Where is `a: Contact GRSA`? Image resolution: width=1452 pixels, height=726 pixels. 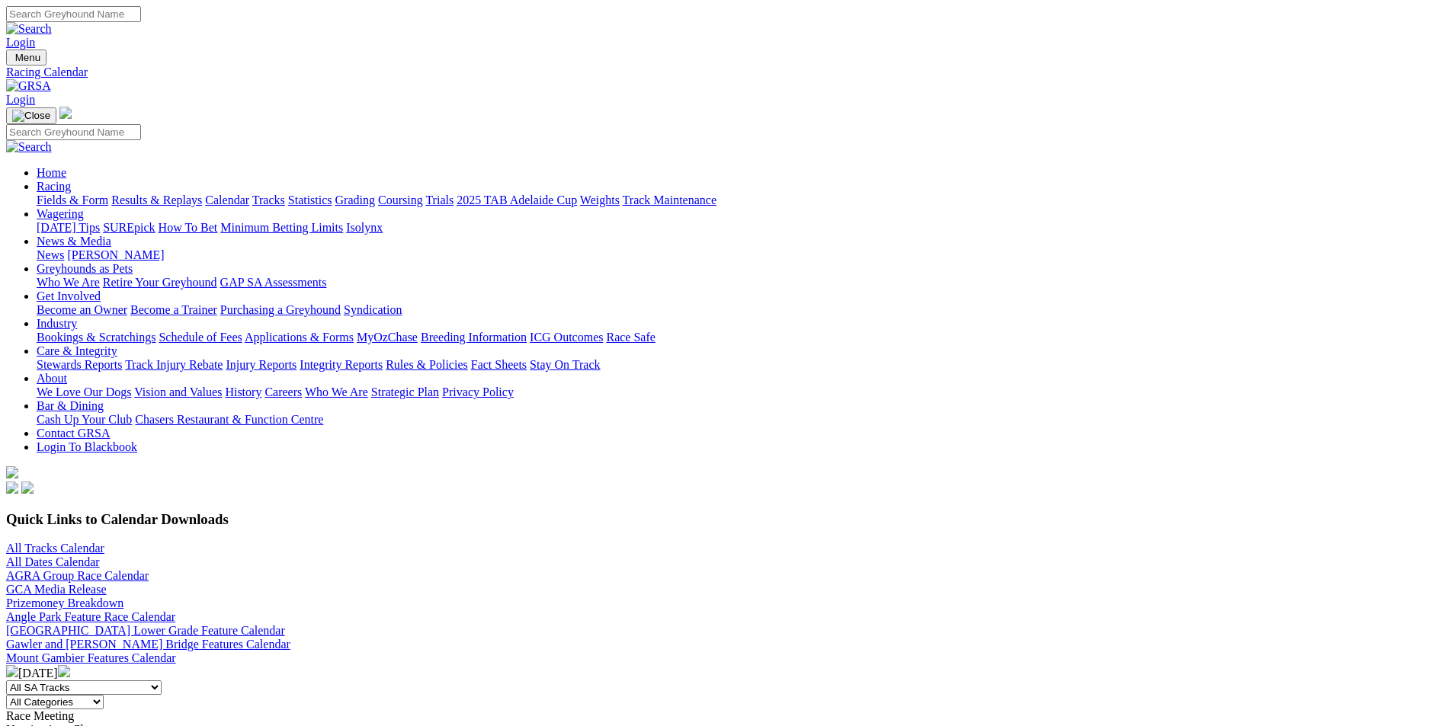
a: Contact GRSA is located at coordinates (73, 433).